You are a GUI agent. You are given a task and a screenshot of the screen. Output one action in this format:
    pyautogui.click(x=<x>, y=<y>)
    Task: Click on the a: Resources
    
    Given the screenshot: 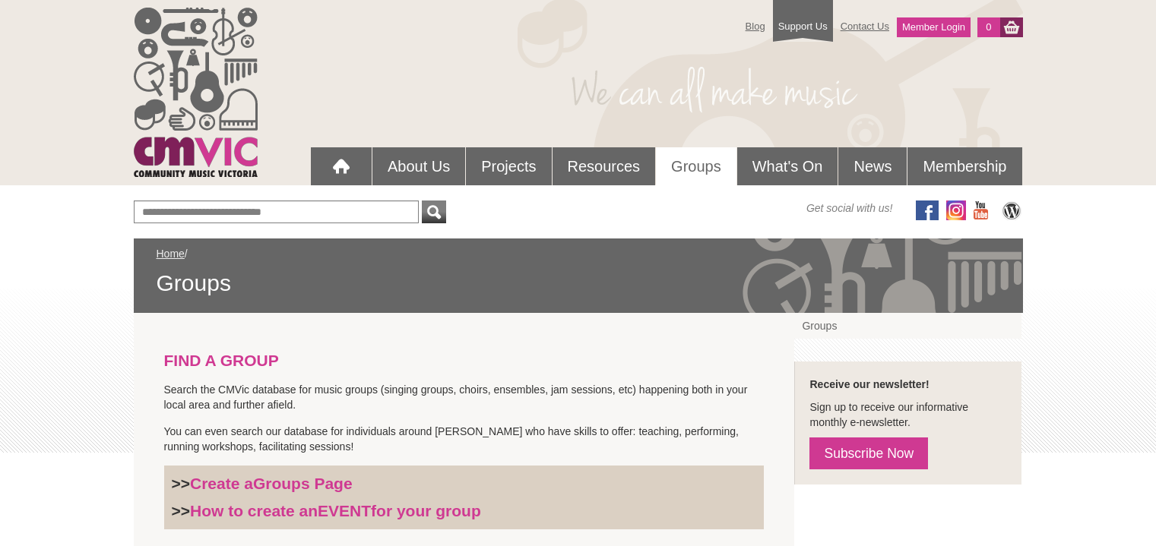 What is the action you would take?
    pyautogui.click(x=604, y=166)
    